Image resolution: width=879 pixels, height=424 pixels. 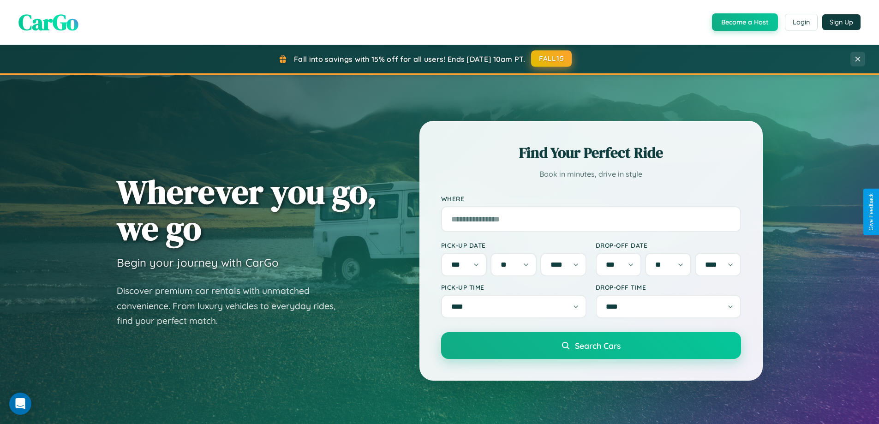 What do you see at coordinates (591, 198) in the screenshot?
I see `label: Where` at bounding box center [591, 198].